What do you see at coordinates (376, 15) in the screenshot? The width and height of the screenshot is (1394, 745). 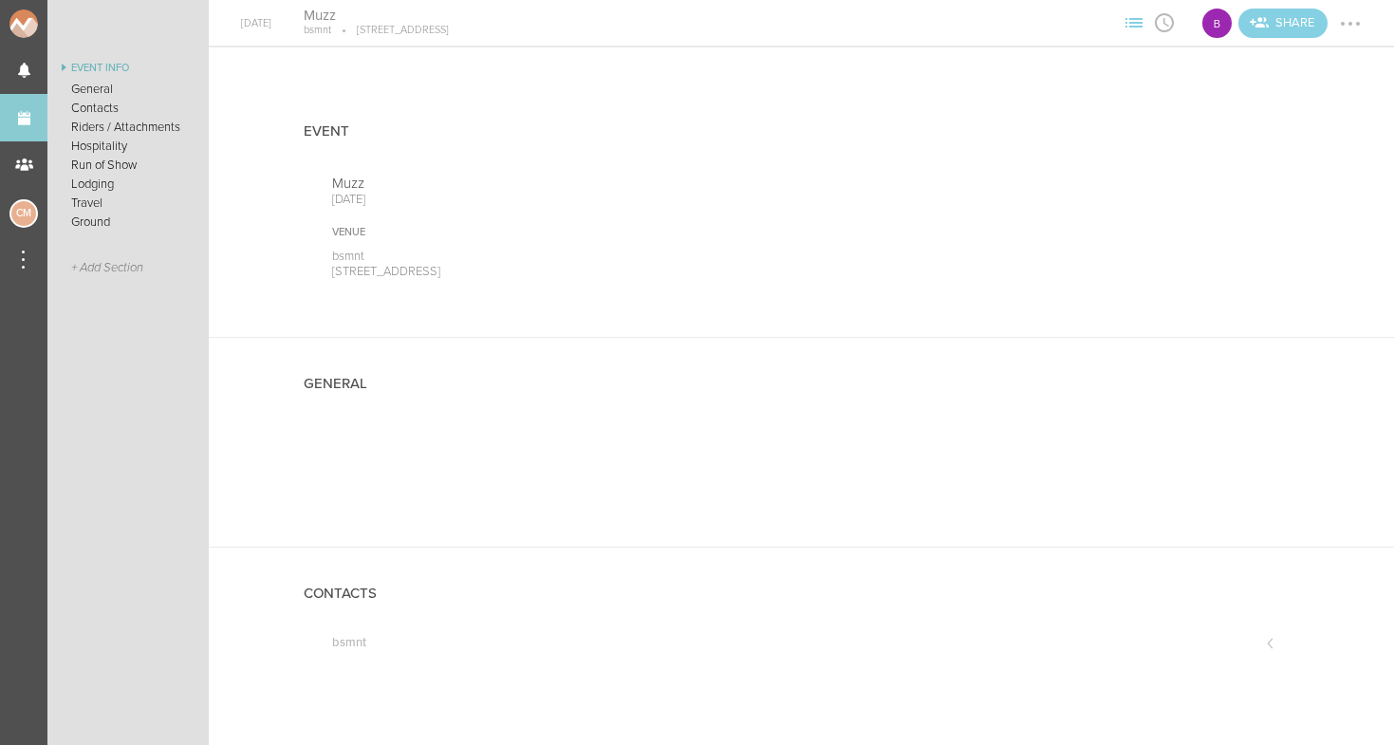 I see `h4: Muzz` at bounding box center [376, 15].